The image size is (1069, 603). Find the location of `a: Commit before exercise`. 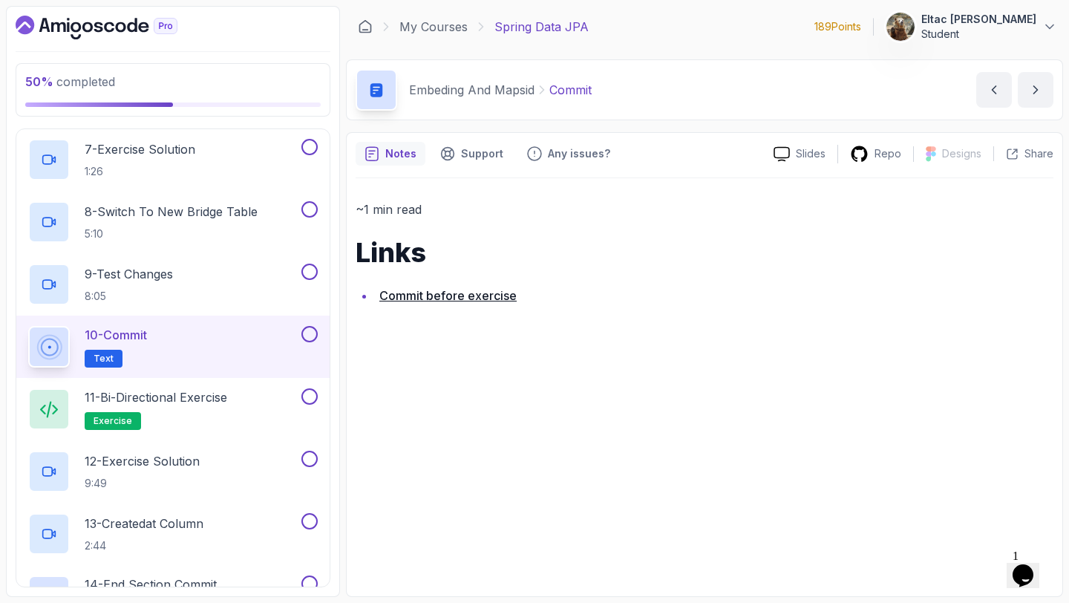

a: Commit before exercise is located at coordinates (448, 295).